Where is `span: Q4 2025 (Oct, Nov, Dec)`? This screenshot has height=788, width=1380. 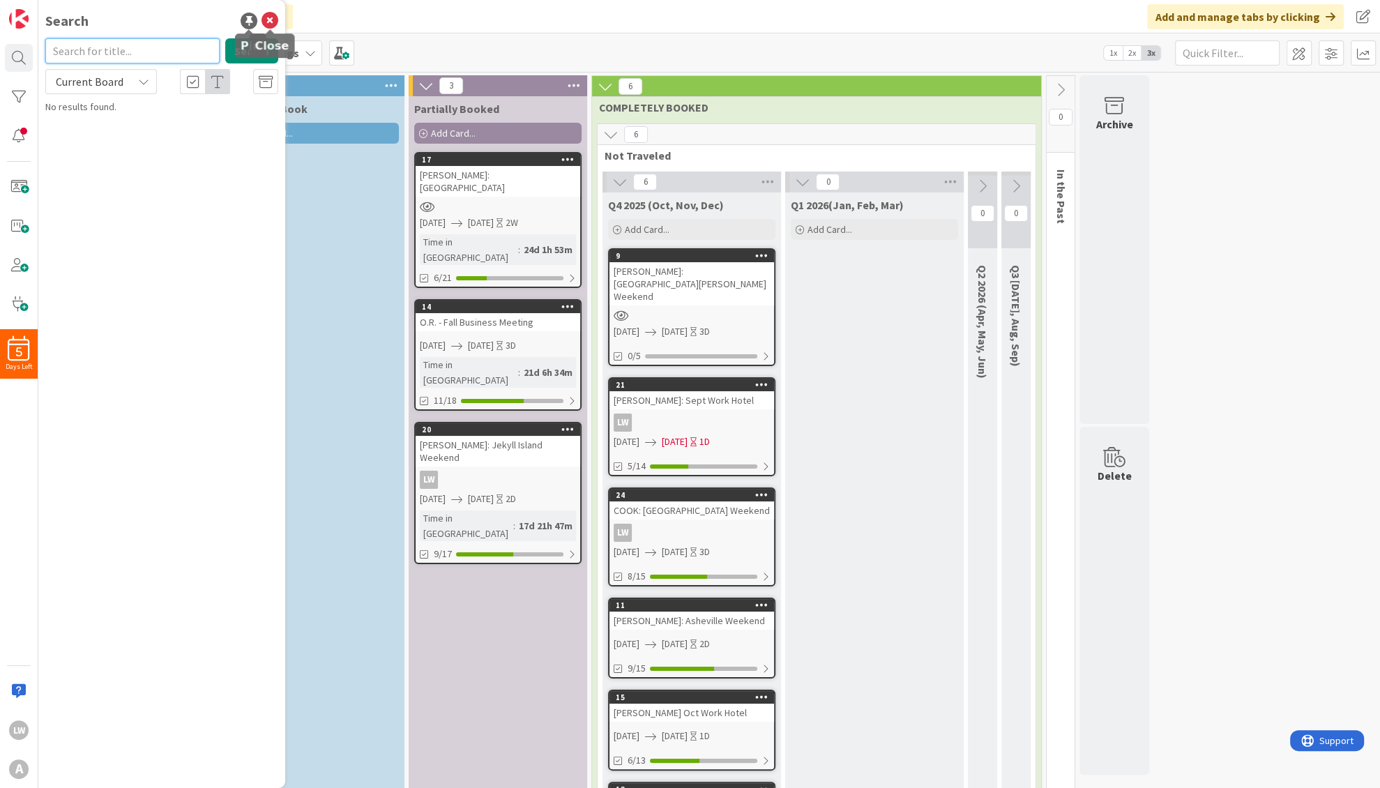 span: Q4 2025 (Oct, Nov, Dec) is located at coordinates (666, 205).